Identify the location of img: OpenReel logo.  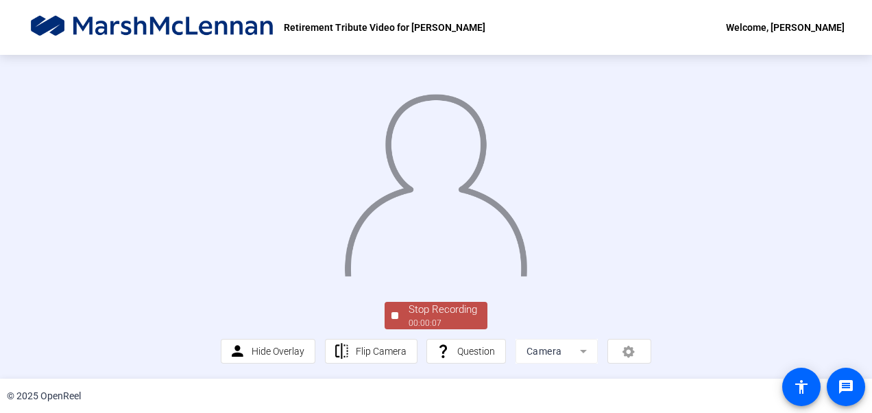
(152, 27).